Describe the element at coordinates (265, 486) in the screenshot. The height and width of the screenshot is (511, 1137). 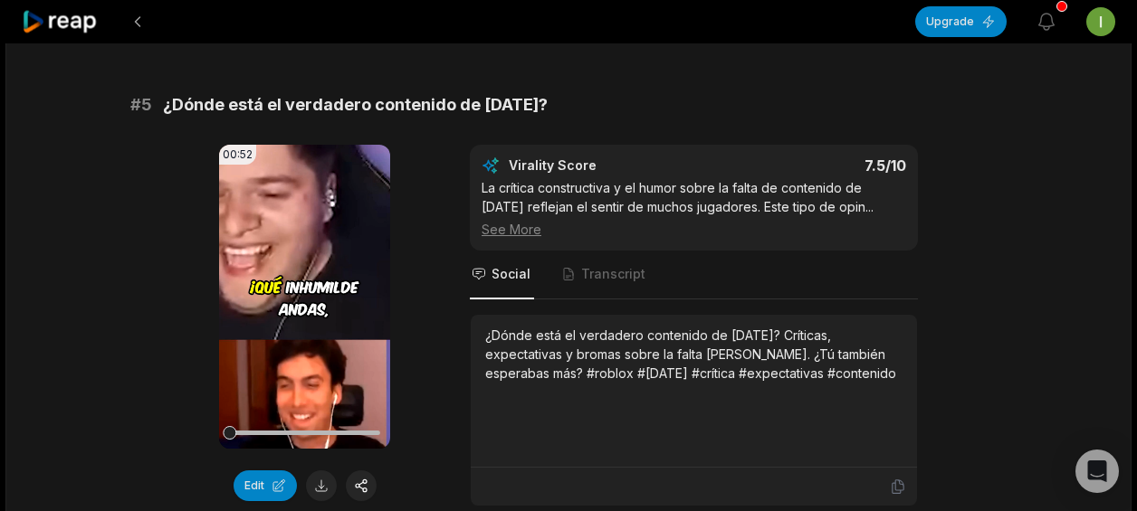
I see `button: Edit` at that location.